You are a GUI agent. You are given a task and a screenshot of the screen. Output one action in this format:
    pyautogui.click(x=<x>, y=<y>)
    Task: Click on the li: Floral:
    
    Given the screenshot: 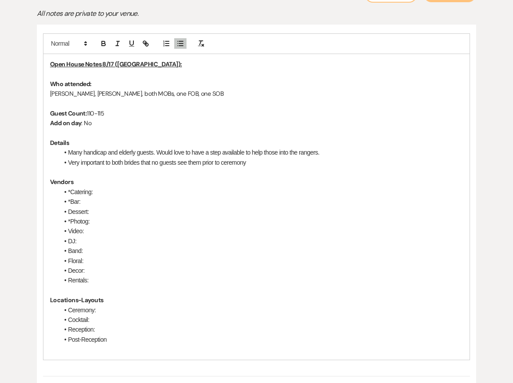 What is the action you would take?
    pyautogui.click(x=261, y=261)
    